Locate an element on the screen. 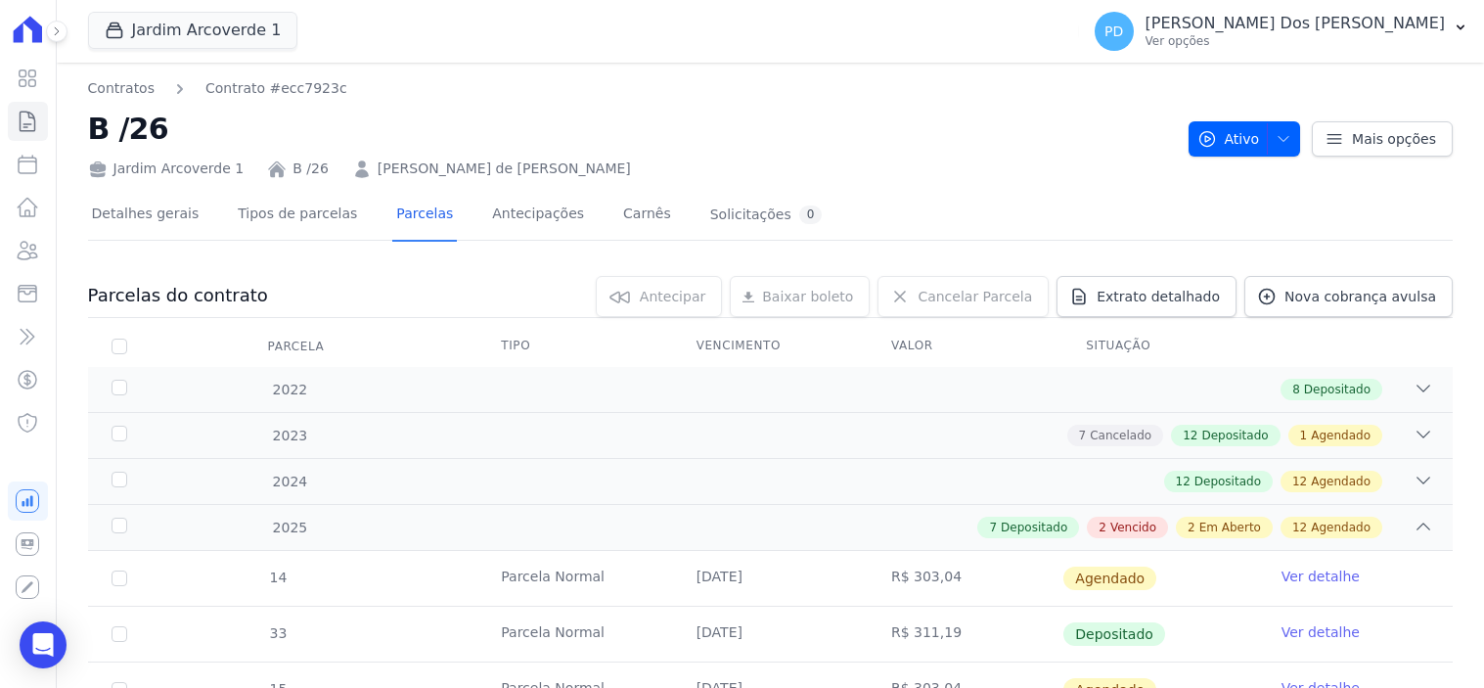 This screenshot has width=1484, height=688. div: 0 is located at coordinates (811, 214).